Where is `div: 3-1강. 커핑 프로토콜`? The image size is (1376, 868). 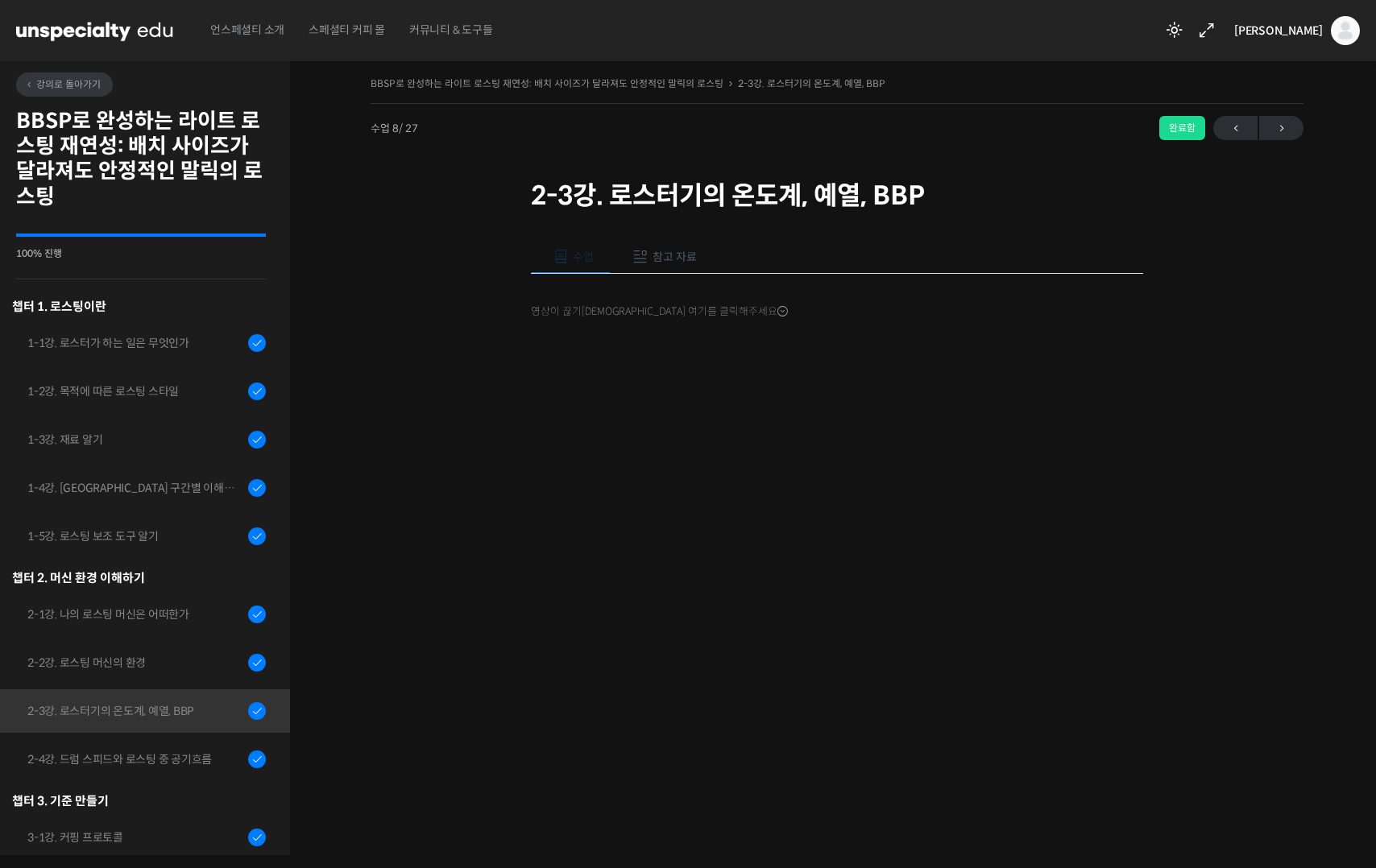
div: 3-1강. 커핑 프로토콜 is located at coordinates (136, 837).